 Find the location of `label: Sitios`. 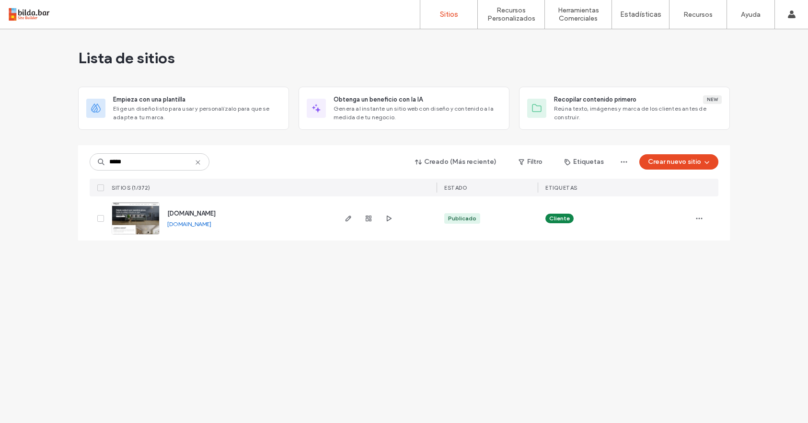

label: Sitios is located at coordinates (449, 14).